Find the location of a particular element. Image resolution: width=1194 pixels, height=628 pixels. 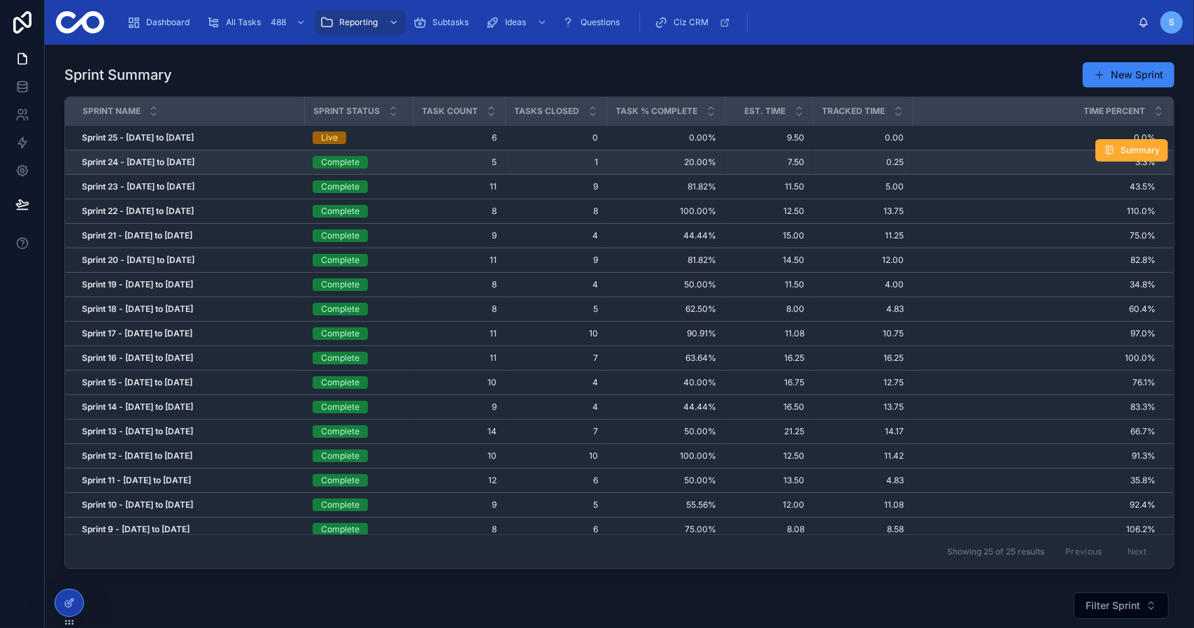

a: 3.3% is located at coordinates (1034, 162).